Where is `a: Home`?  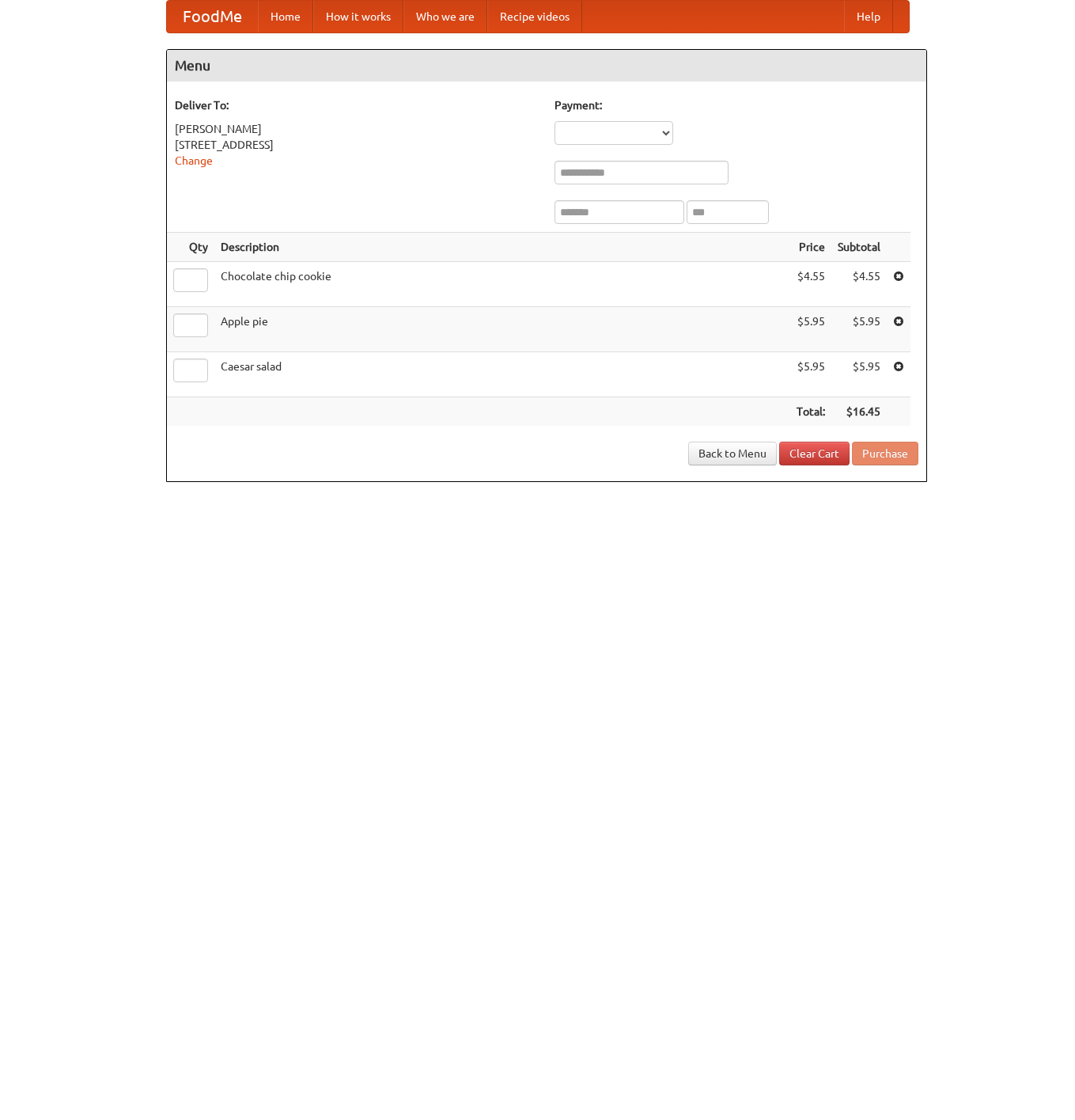 a: Home is located at coordinates (286, 17).